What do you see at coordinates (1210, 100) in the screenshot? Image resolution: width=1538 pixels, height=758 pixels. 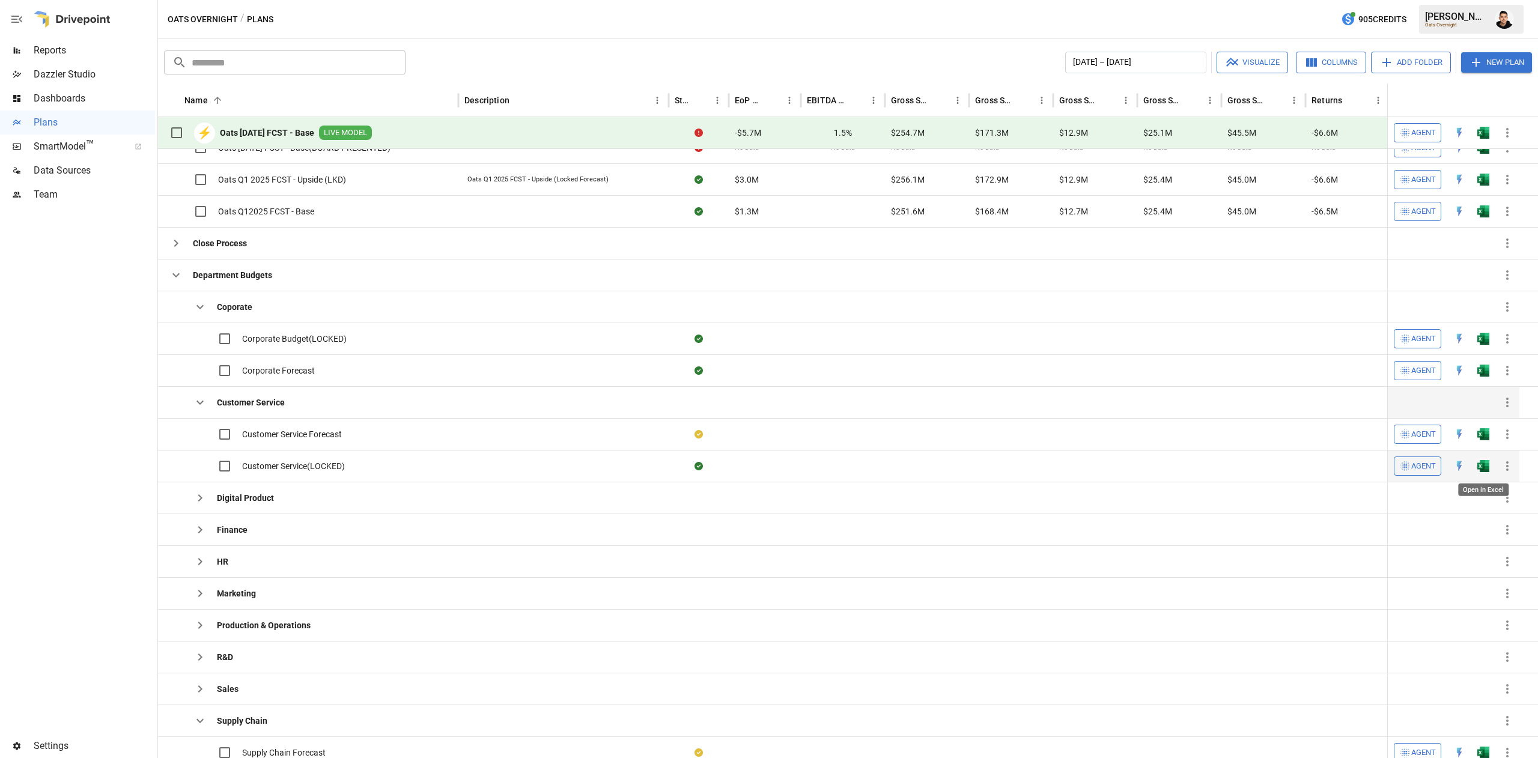 I see `button: Gross Sales: Wholesale column menu` at bounding box center [1210, 100].